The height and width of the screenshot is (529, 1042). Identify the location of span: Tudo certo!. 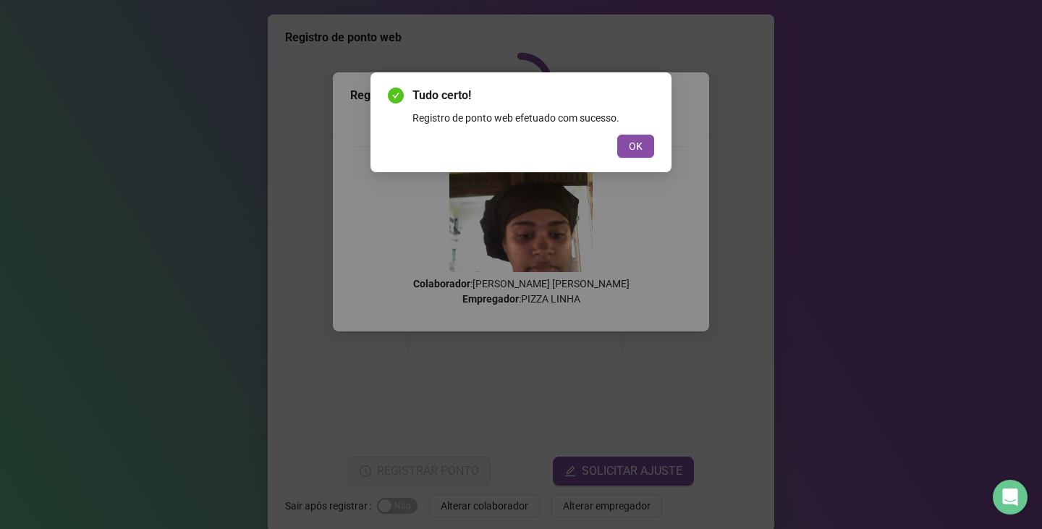
(533, 95).